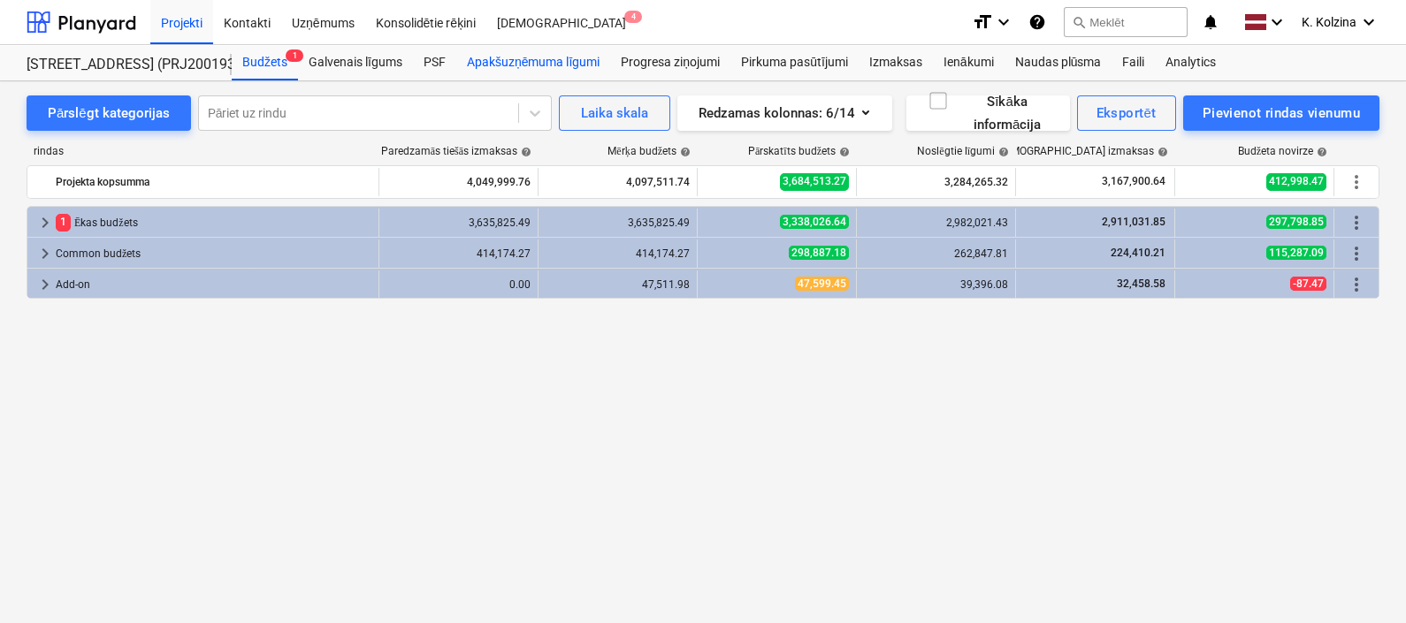 The image size is (1406, 623). Describe the element at coordinates (814, 181) in the screenshot. I see `span: 3,684,513.27` at that location.